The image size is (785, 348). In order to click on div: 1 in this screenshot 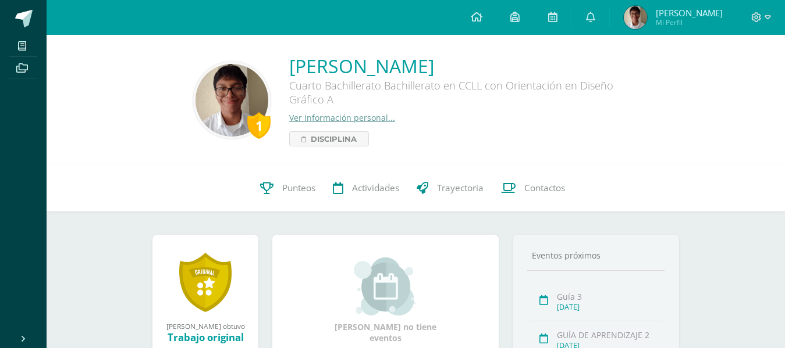, I will do `click(259, 126)`.